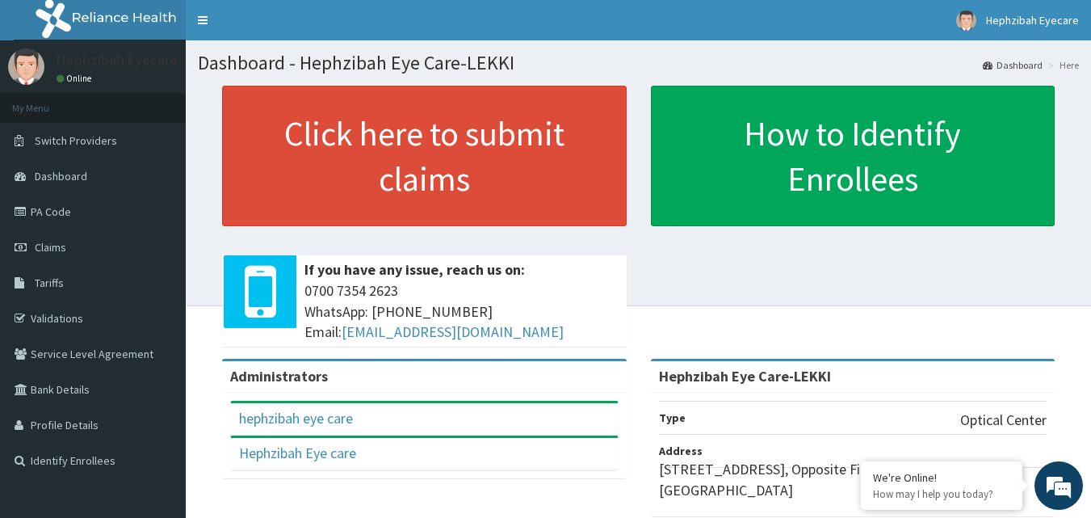 This screenshot has height=518, width=1091. What do you see at coordinates (279, 376) in the screenshot?
I see `b: Administrators` at bounding box center [279, 376].